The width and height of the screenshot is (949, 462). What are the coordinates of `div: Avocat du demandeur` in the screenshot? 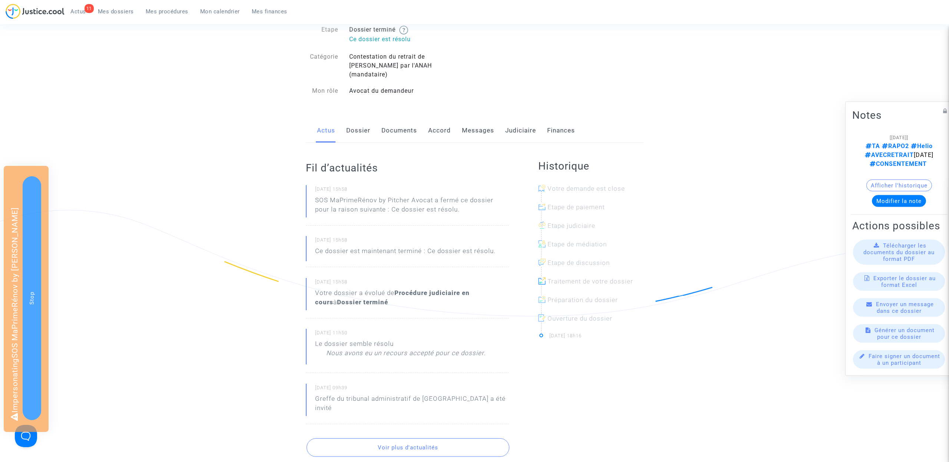 It's located at (409, 91).